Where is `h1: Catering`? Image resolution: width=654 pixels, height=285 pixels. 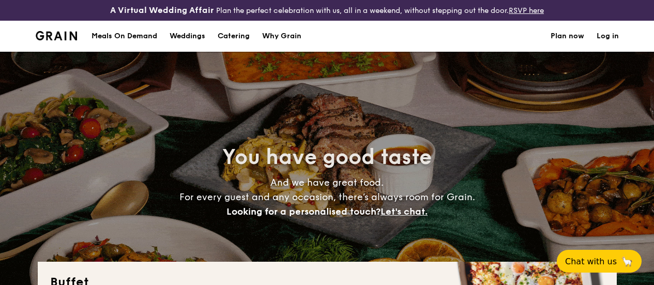
h1: Catering is located at coordinates (234, 36).